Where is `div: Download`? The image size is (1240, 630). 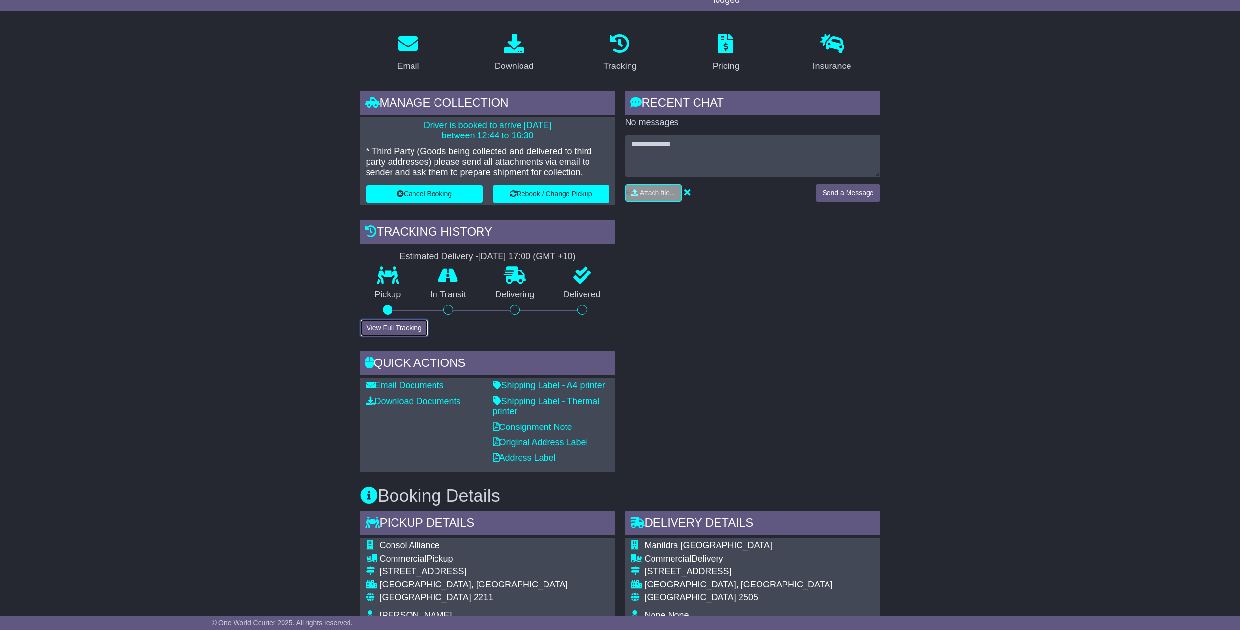
div: Download is located at coordinates (514, 66).